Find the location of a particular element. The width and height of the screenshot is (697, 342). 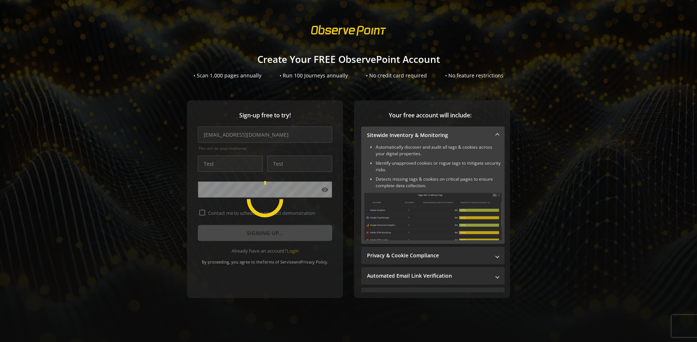

div: By proceeding, you agree to the and . is located at coordinates (265, 259).